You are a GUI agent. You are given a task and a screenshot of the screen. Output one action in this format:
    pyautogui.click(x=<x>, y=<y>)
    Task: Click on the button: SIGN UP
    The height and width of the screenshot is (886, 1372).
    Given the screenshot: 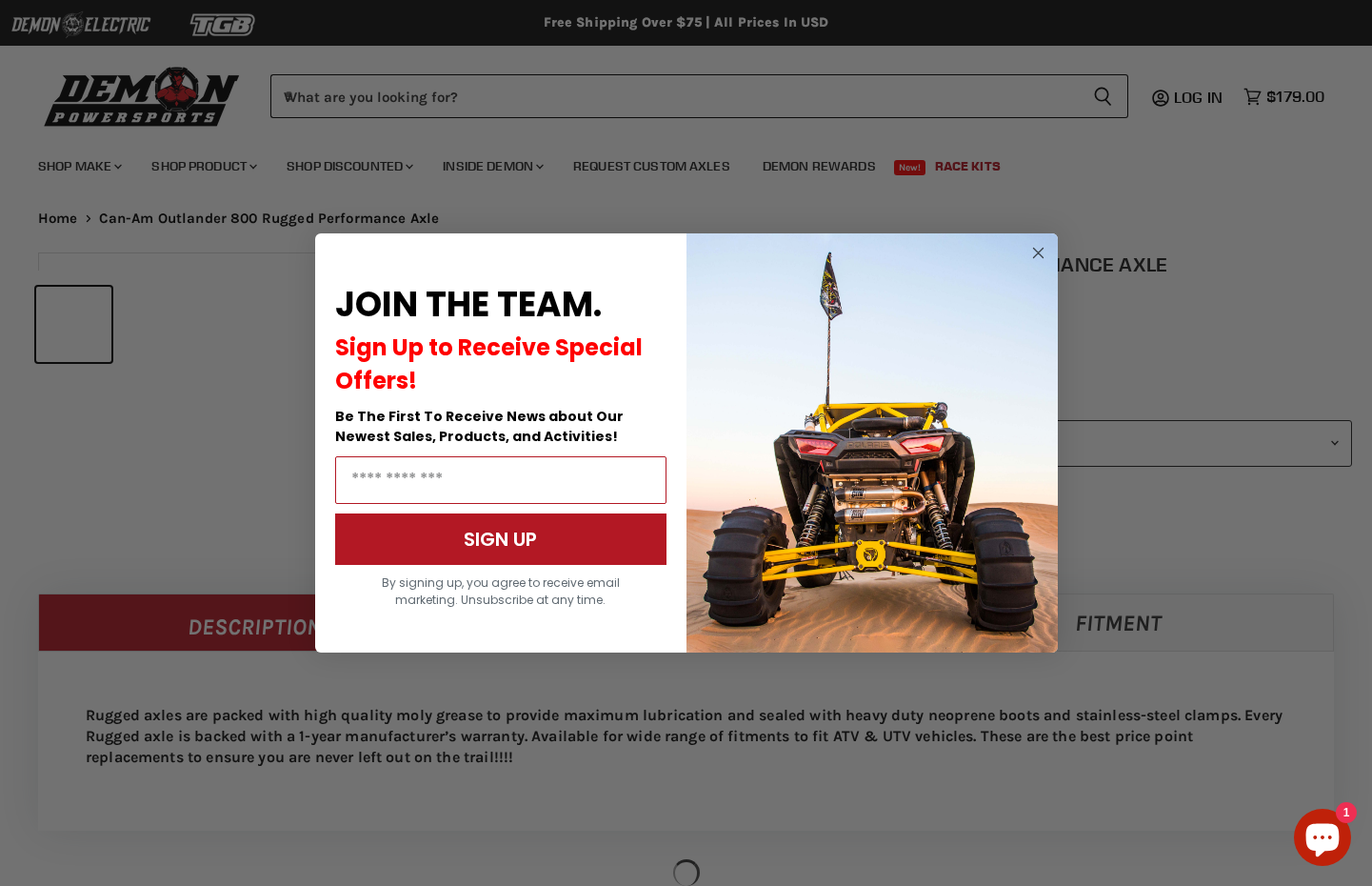 What is the action you would take?
    pyautogui.click(x=501, y=540)
    